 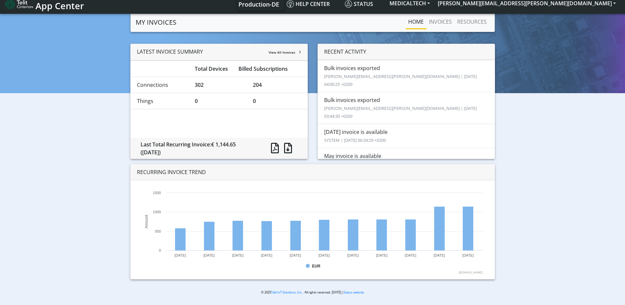 I want to click on div: Things, so click(x=161, y=101).